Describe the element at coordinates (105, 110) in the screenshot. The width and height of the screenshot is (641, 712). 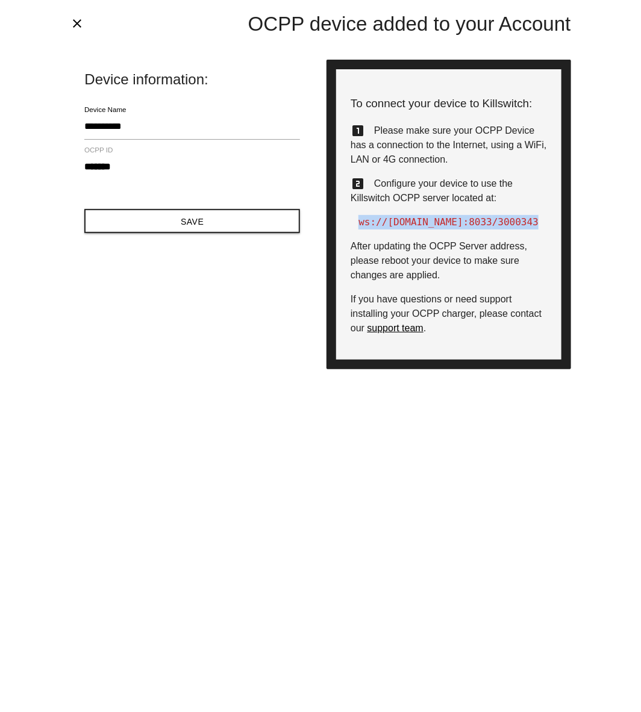
I see `label: Device Name` at that location.